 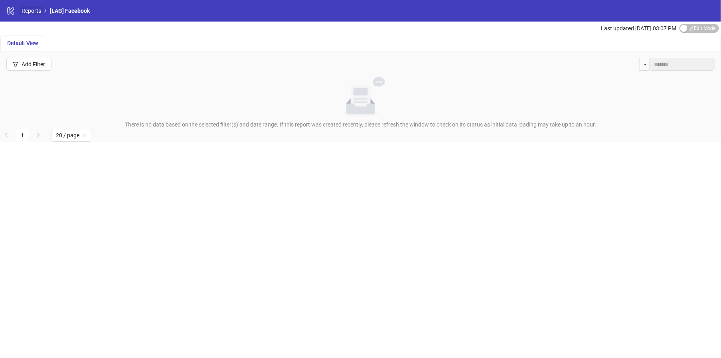 I want to click on span: right, so click(x=38, y=135).